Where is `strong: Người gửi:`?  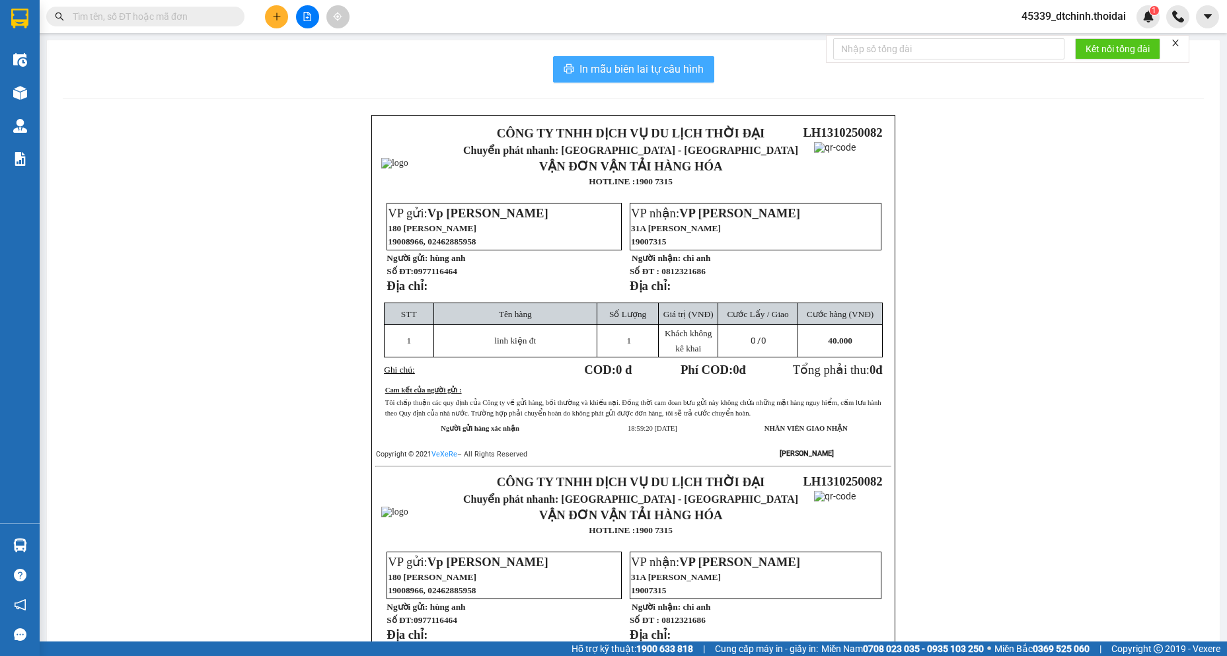
strong: Người gửi: is located at coordinates (407, 258).